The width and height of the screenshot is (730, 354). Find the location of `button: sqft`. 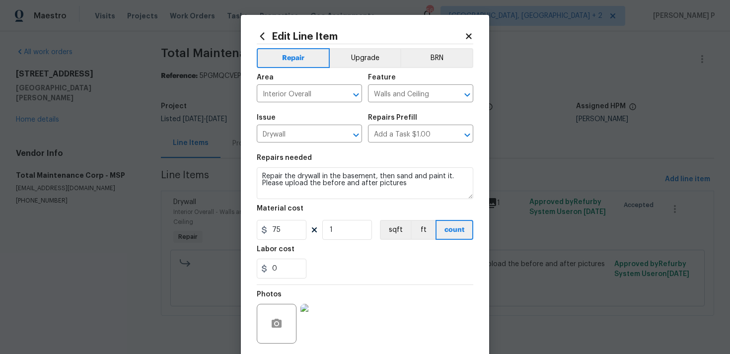

button: sqft is located at coordinates (395, 230).